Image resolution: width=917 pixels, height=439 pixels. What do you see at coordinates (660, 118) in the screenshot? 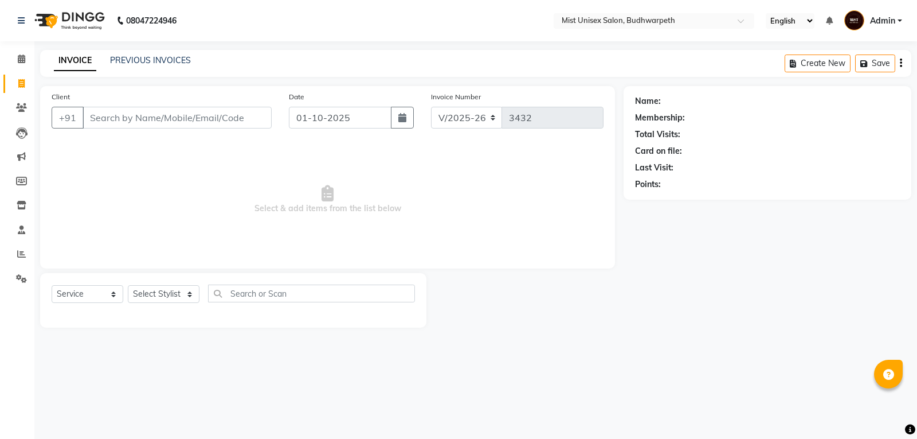
I see `div: Membership:` at bounding box center [660, 118].